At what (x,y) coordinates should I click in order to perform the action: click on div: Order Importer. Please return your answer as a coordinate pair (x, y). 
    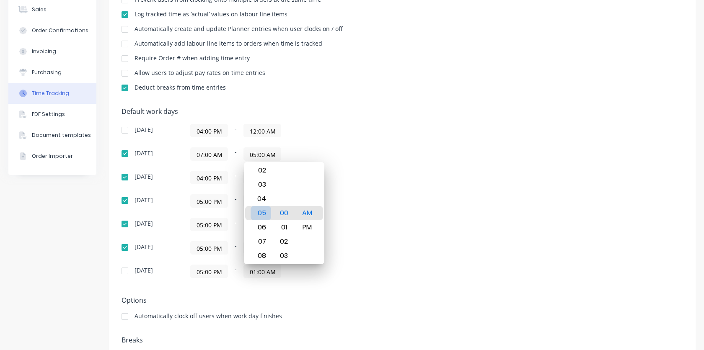
    Looking at the image, I should click on (52, 156).